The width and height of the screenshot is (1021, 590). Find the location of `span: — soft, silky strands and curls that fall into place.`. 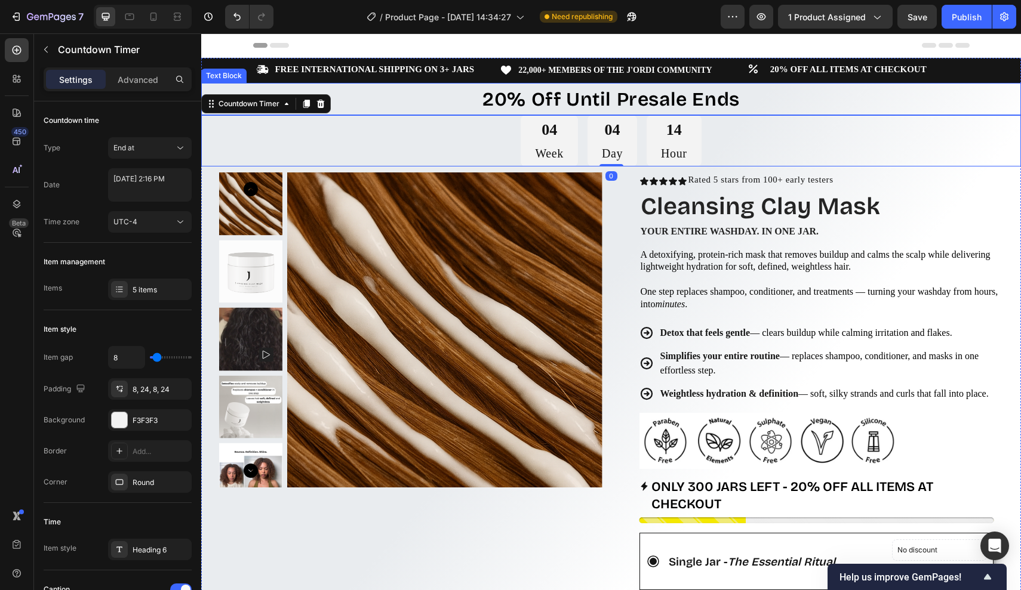

span: — soft, silky strands and curls that fall into place. is located at coordinates (692, 360).